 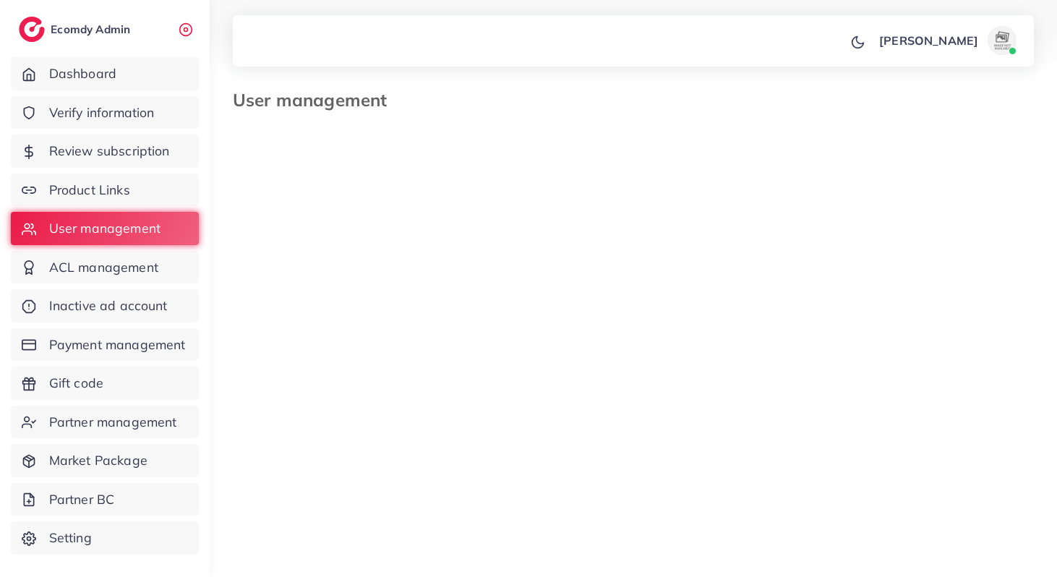 I want to click on span: Setting, so click(x=70, y=538).